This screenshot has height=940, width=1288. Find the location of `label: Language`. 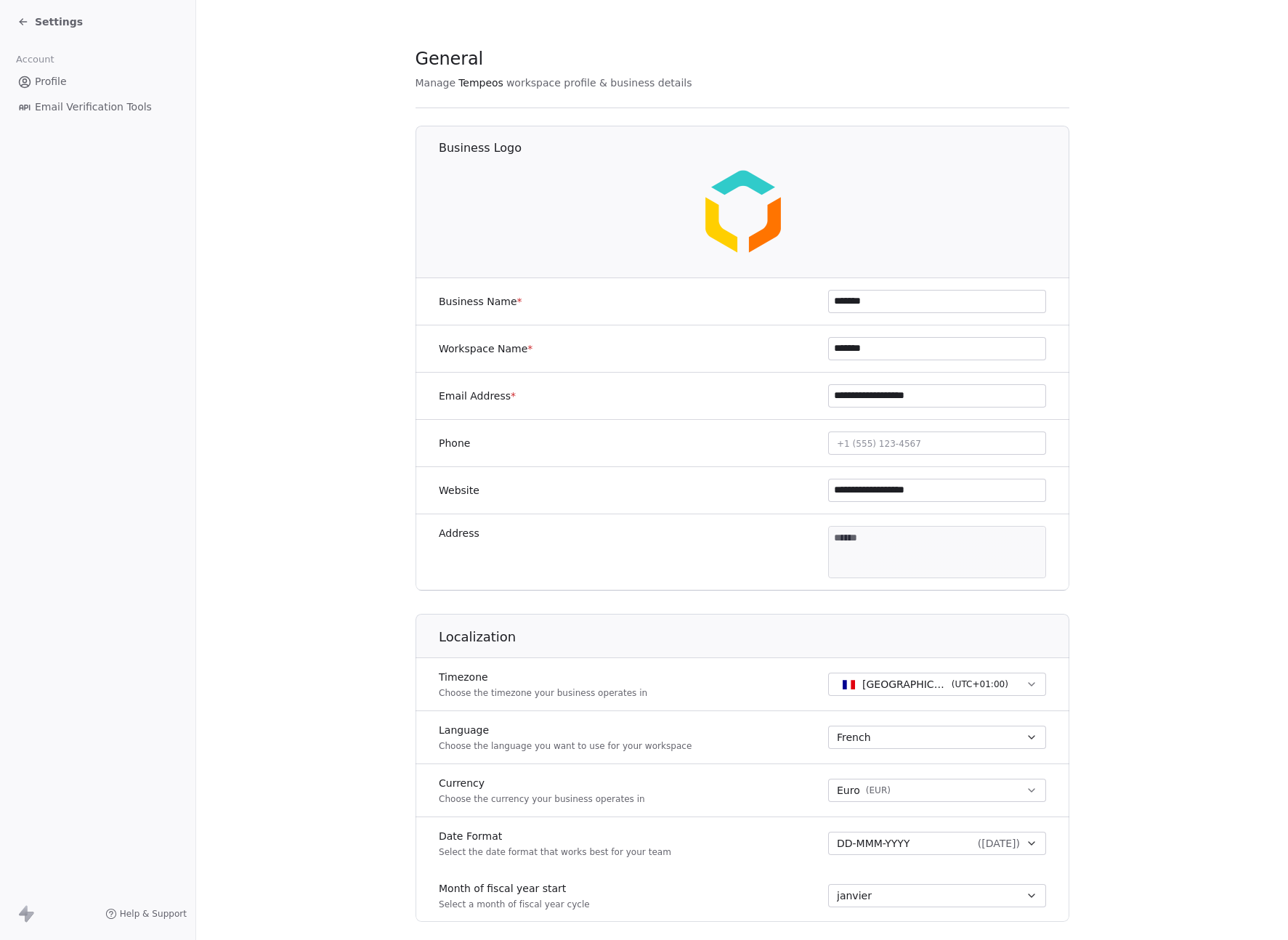

label: Language is located at coordinates (565, 730).